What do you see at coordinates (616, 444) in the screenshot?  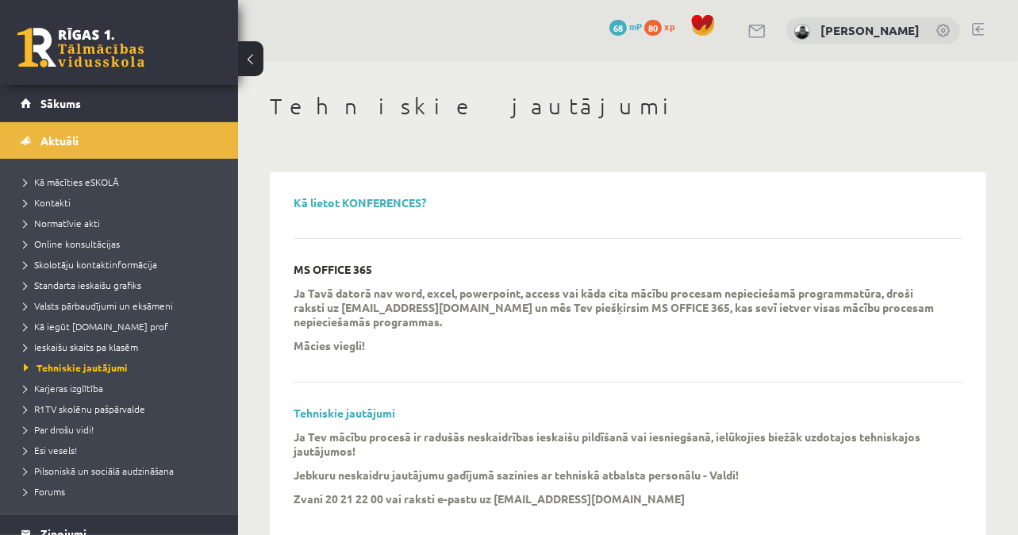 I see `p: Ja Tev mācību procesā ir radušās neskaidrības ieskaišu pildīšanā vai iesniegšanā, ielūkojies biež...` at bounding box center [616, 444].